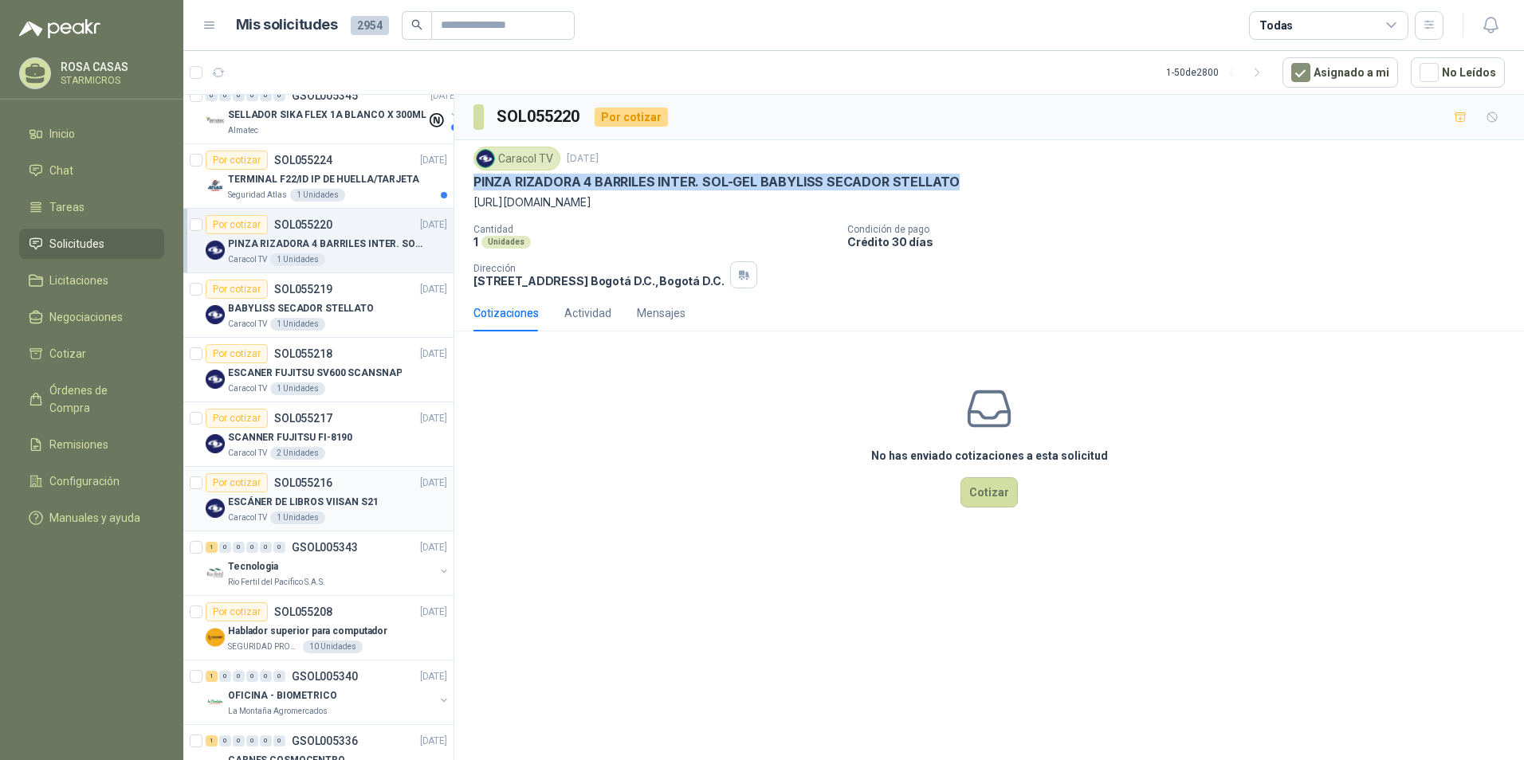 This screenshot has width=1524, height=760. What do you see at coordinates (1182, 230) in the screenshot?
I see `p: Condición de pago` at bounding box center [1182, 230].